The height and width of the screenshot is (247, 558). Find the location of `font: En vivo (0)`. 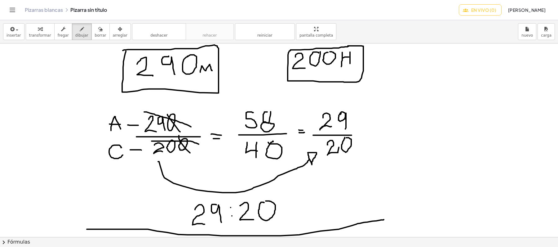

font: En vivo (0) is located at coordinates (483, 10).